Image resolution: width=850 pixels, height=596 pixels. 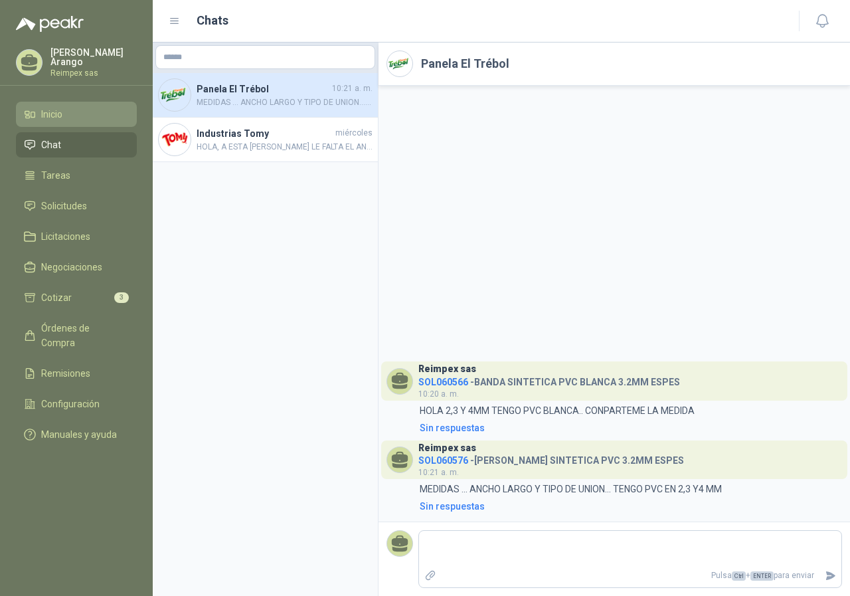 I want to click on span: 10:20 a. m., so click(x=438, y=394).